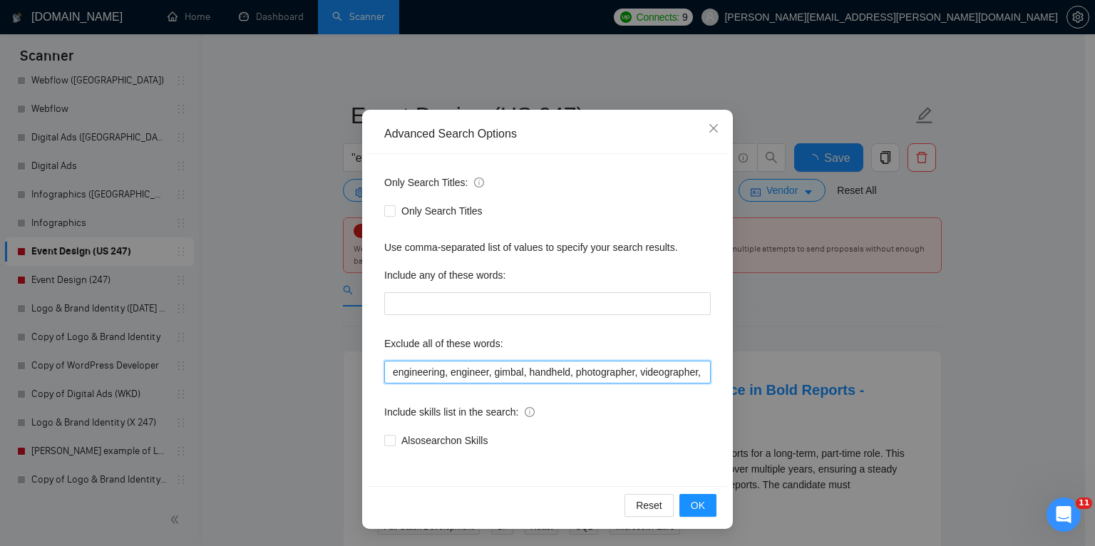  Describe the element at coordinates (1084, 503) in the screenshot. I see `span: 11` at that location.